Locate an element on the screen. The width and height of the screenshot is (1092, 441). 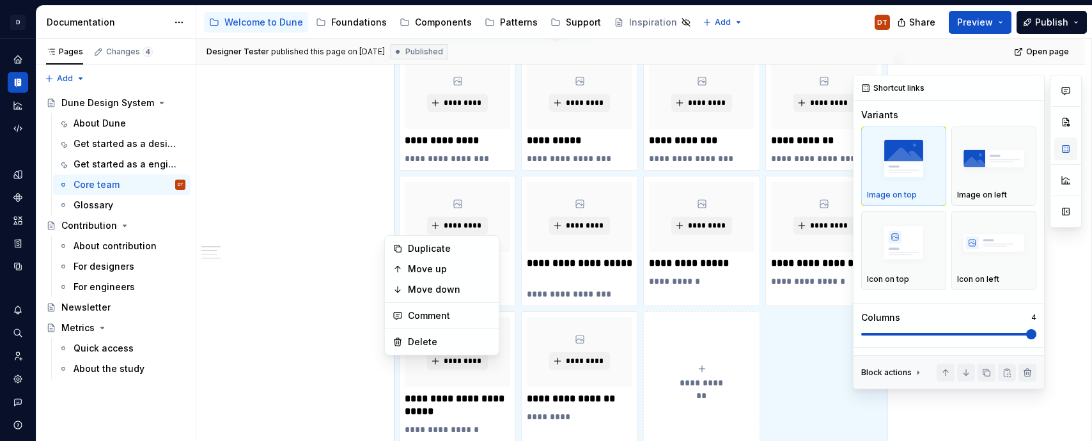
div: Glossary is located at coordinates (93, 205).